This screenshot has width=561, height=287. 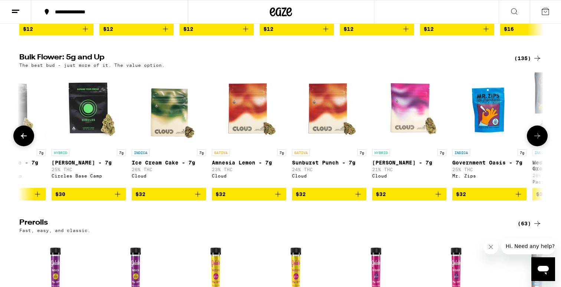 I want to click on a: Open page for Government Oasis - 7g from Mr. Zips, so click(x=489, y=129).